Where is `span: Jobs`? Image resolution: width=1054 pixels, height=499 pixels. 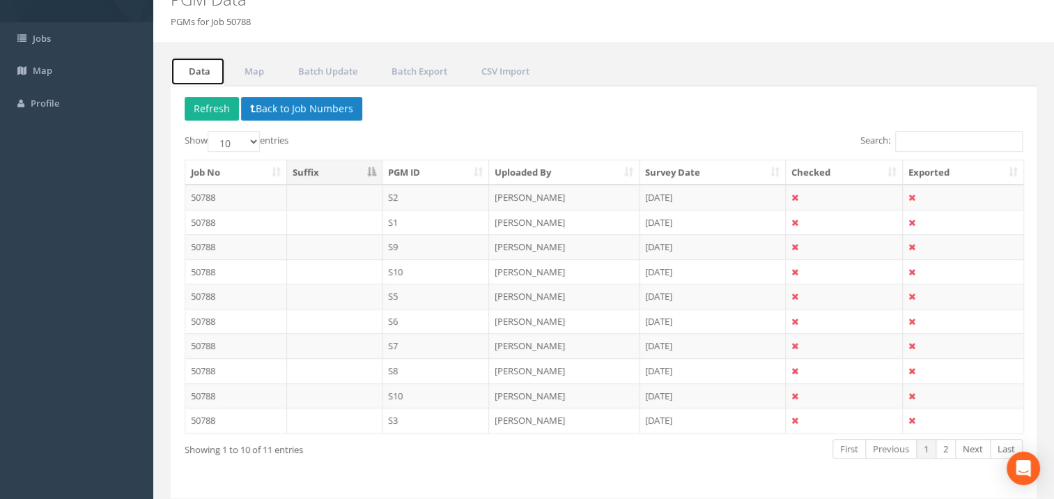 span: Jobs is located at coordinates (42, 38).